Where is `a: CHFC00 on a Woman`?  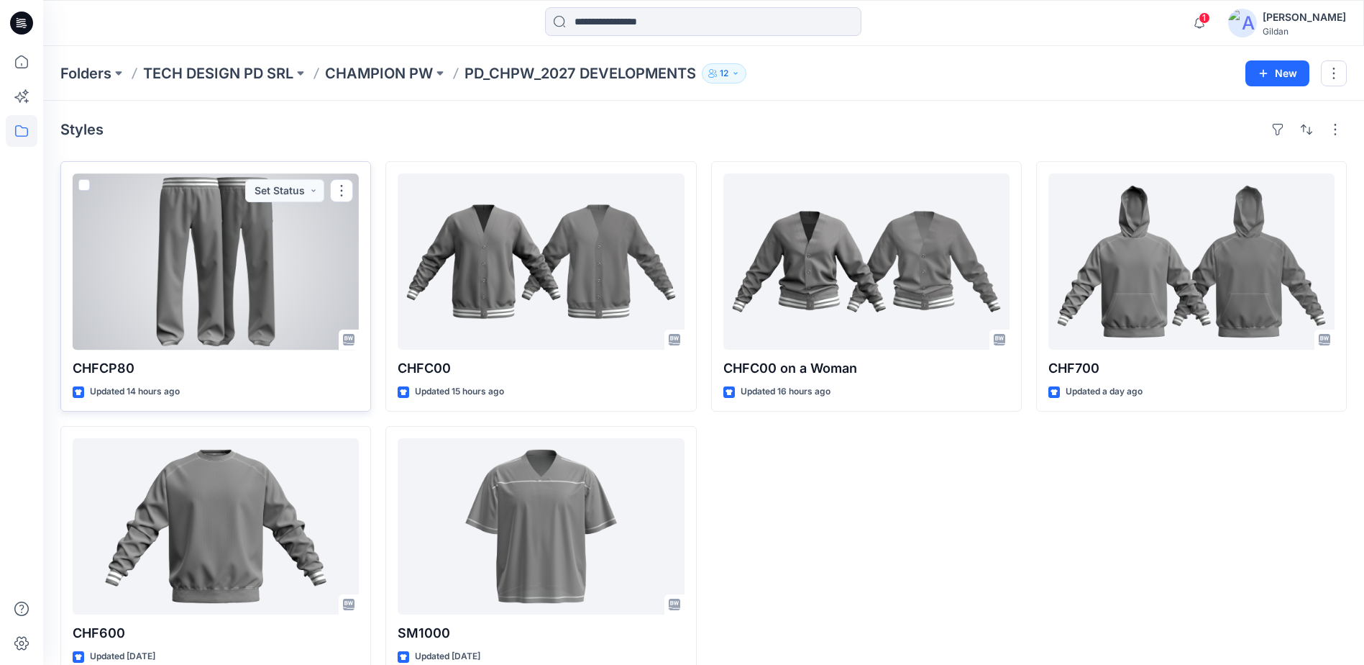 a: CHFC00 on a Woman is located at coordinates (867, 261).